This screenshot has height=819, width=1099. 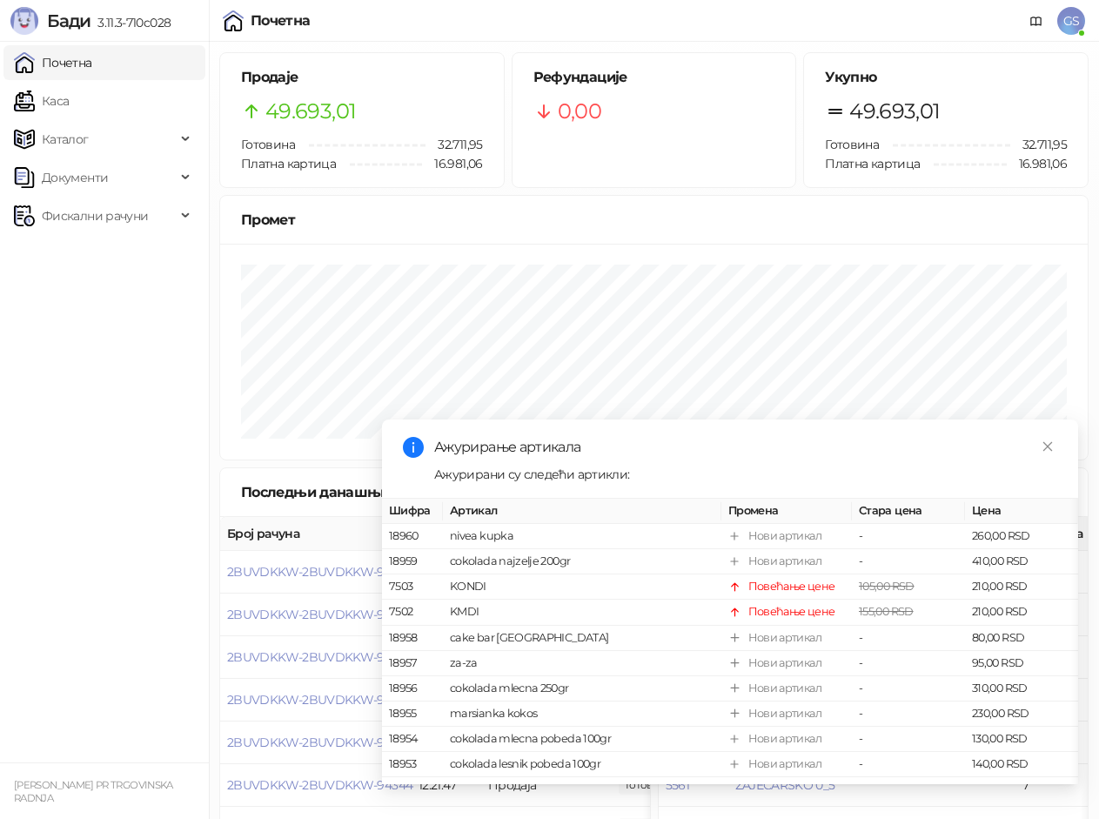 What do you see at coordinates (412, 663) in the screenshot?
I see `td: 18957` at bounding box center [412, 663].